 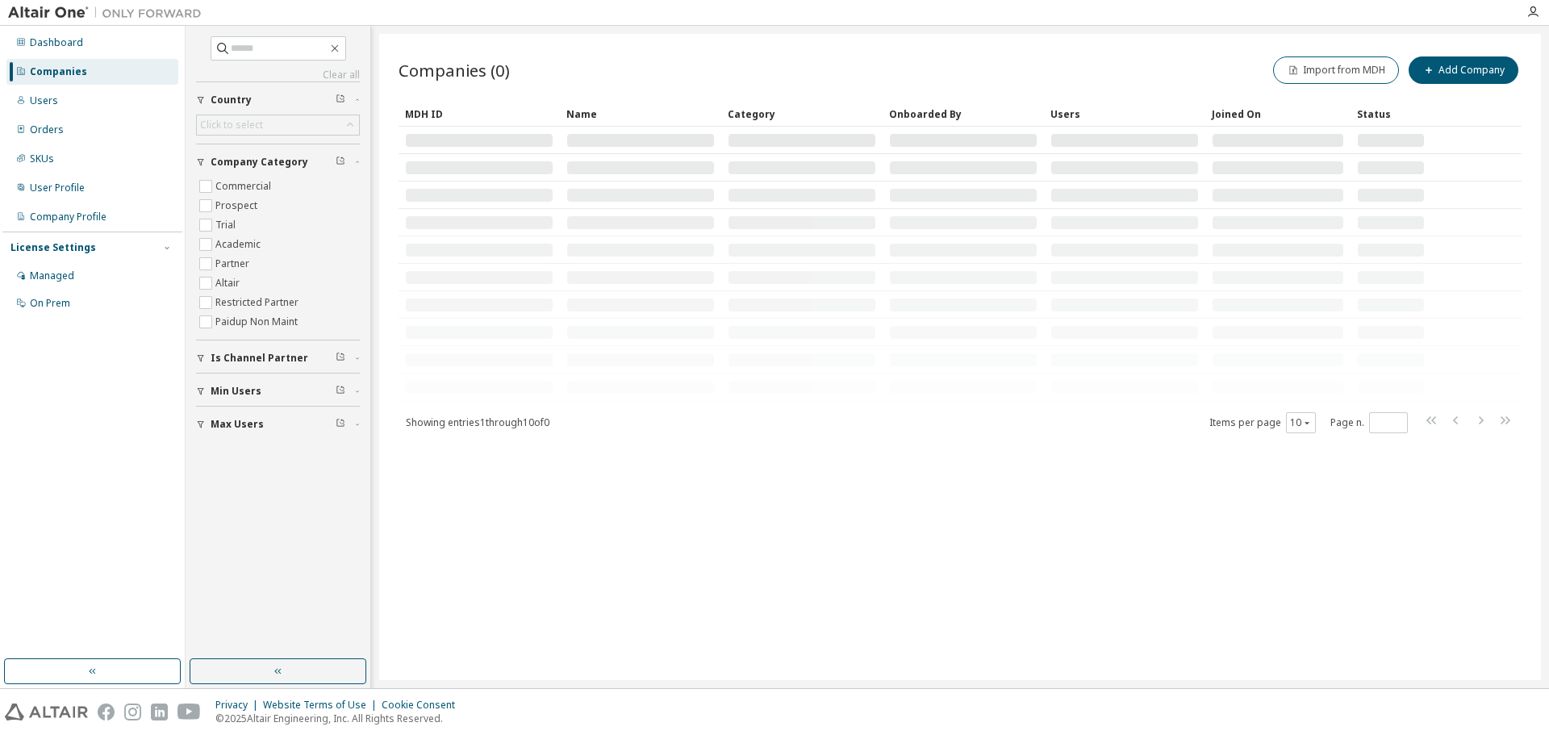 I want to click on span: Country, so click(x=231, y=100).